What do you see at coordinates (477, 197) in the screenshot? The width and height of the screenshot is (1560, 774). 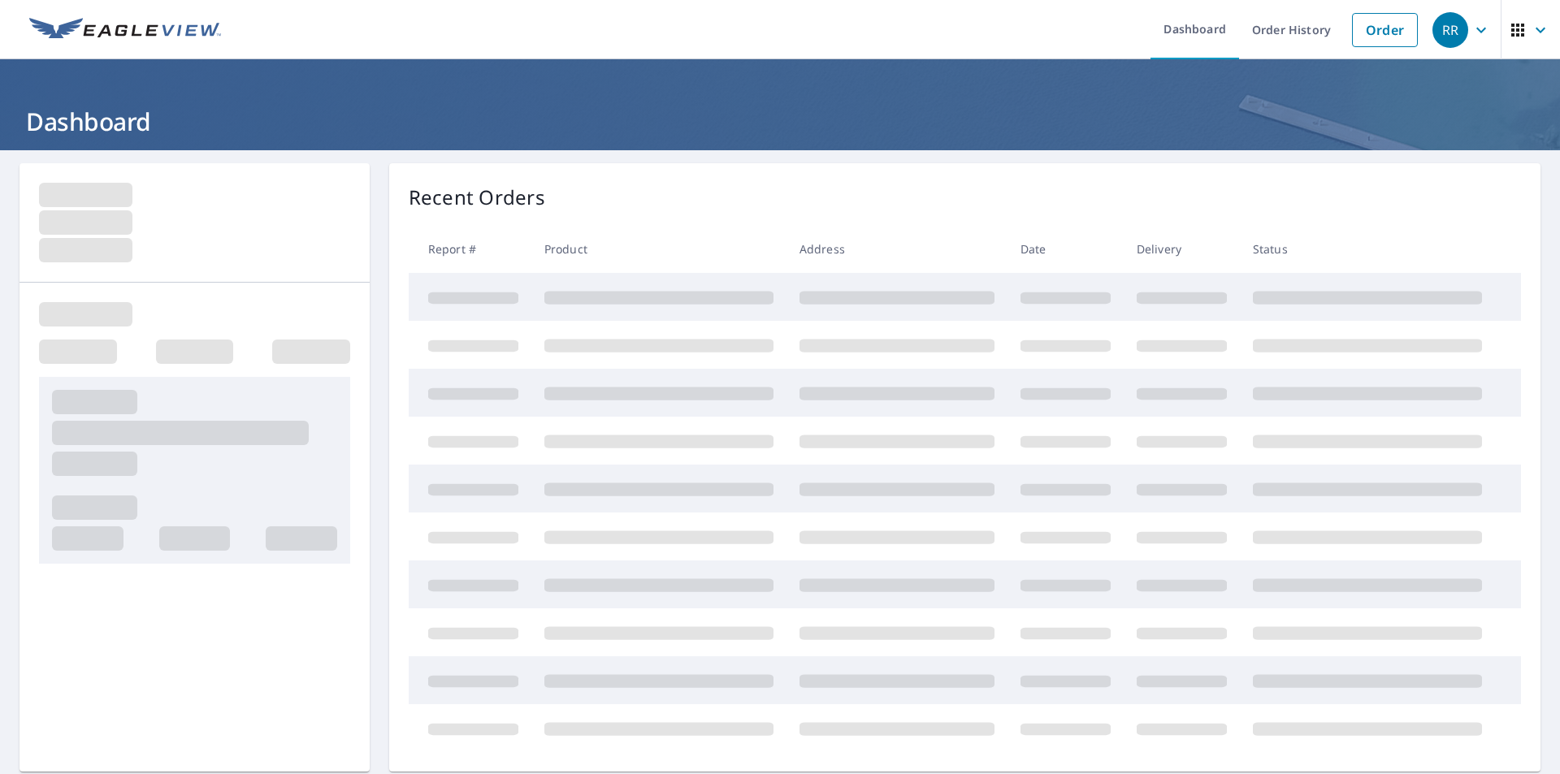 I see `p: Recent Orders` at bounding box center [477, 197].